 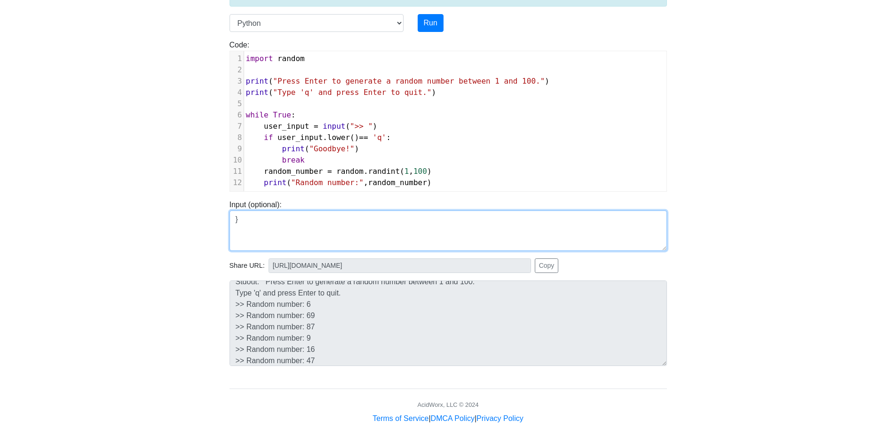 What do you see at coordinates (334, 126) in the screenshot?
I see `span: input` at bounding box center [334, 126].